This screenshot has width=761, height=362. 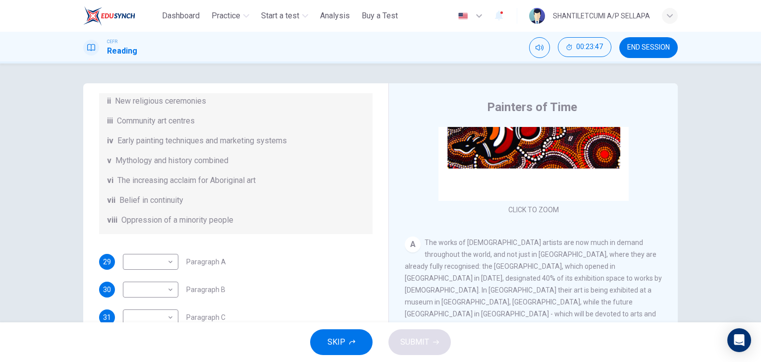 What do you see at coordinates (335, 16) in the screenshot?
I see `button: Analysis` at bounding box center [335, 16].